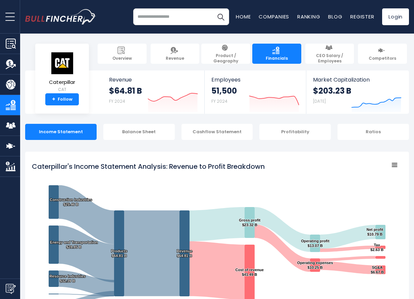 The image size is (414, 299). Describe the element at coordinates (382, 54) in the screenshot. I see `a: Competitors` at that location.